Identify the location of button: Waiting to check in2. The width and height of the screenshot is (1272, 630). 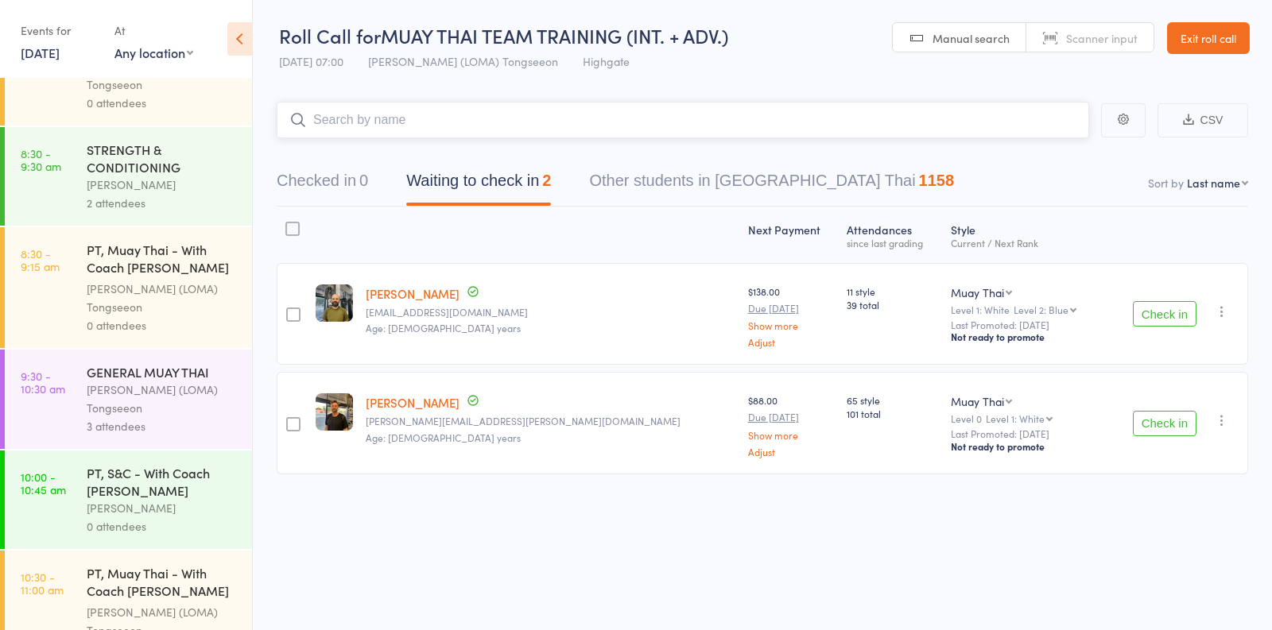
(478, 184).